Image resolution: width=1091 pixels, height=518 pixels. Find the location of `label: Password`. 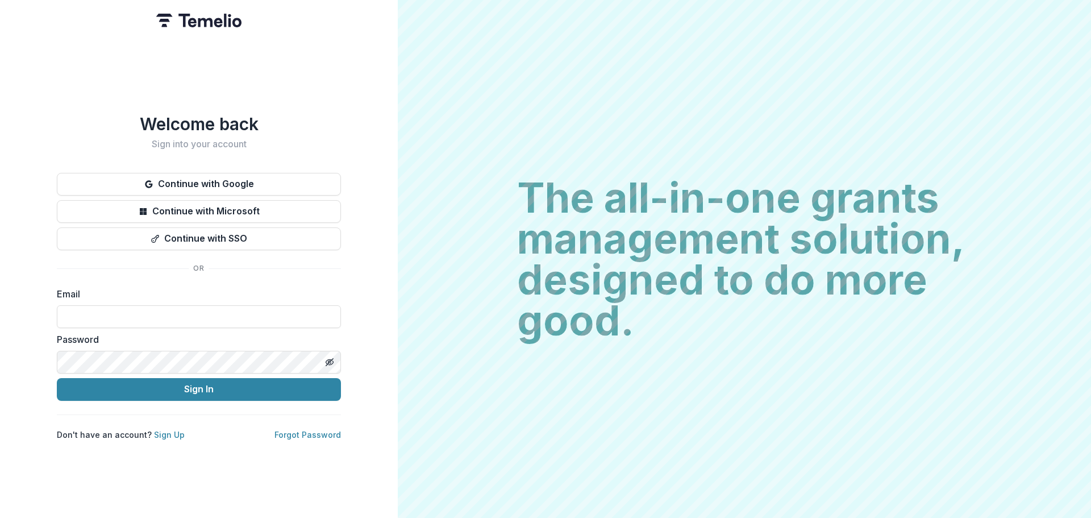

label: Password is located at coordinates (196, 339).